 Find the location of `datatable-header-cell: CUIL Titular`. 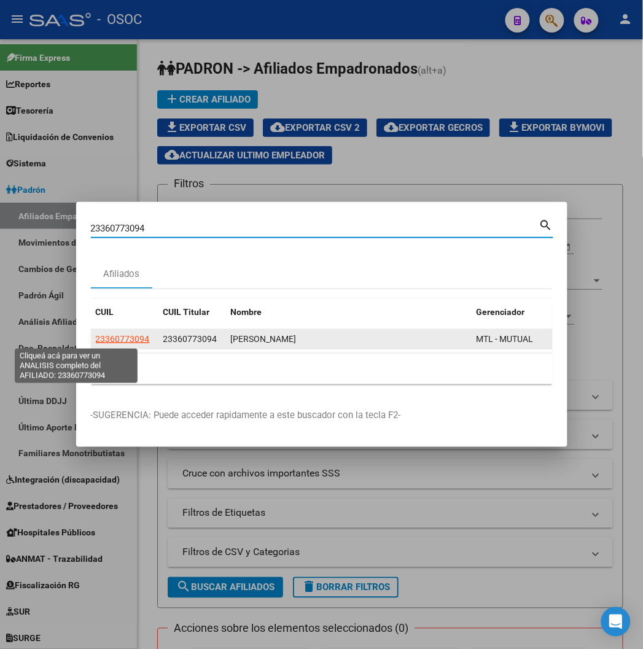

datatable-header-cell: CUIL Titular is located at coordinates (192, 312).